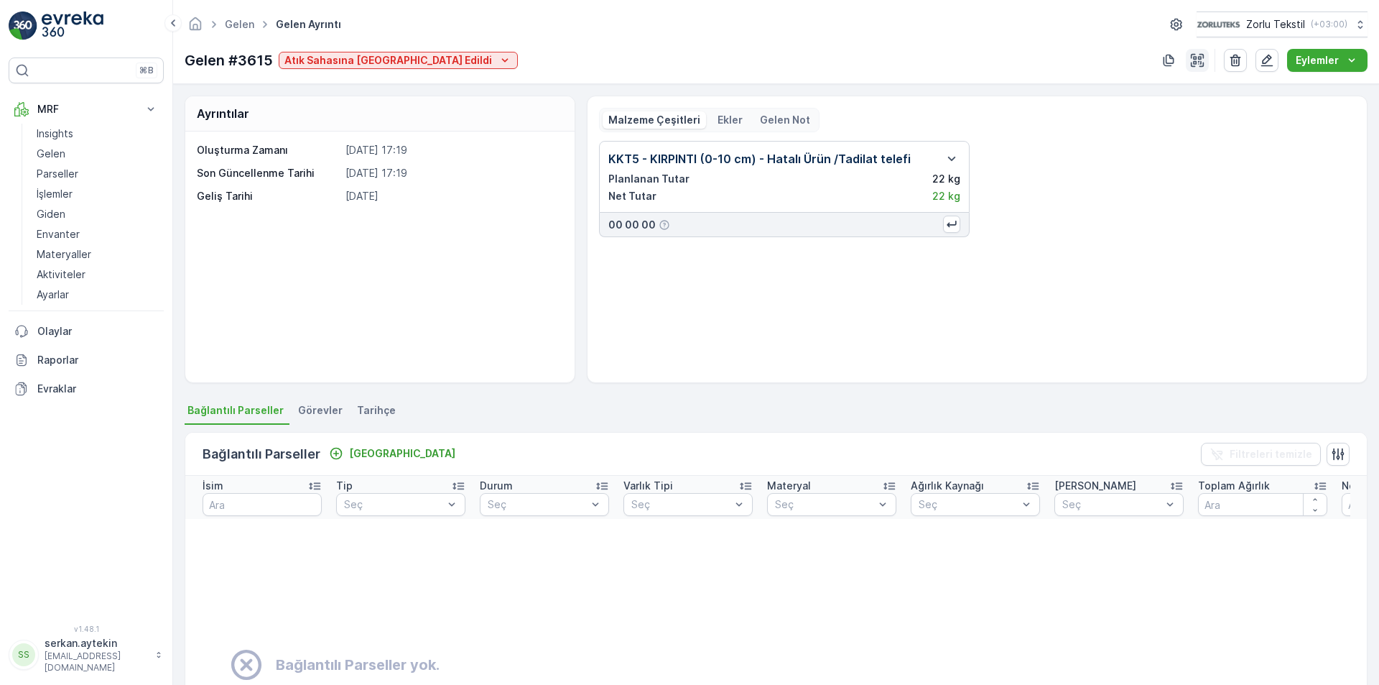 This screenshot has width=1379, height=685. I want to click on div: Yardım Araç İkonu, so click(664, 225).